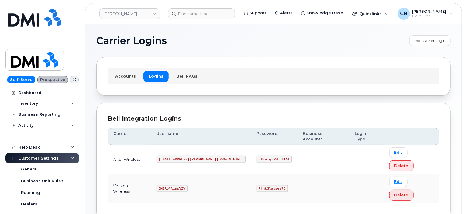 The width and height of the screenshot is (465, 214). What do you see at coordinates (187, 76) in the screenshot?
I see `a: Bell NAGs` at bounding box center [187, 76].